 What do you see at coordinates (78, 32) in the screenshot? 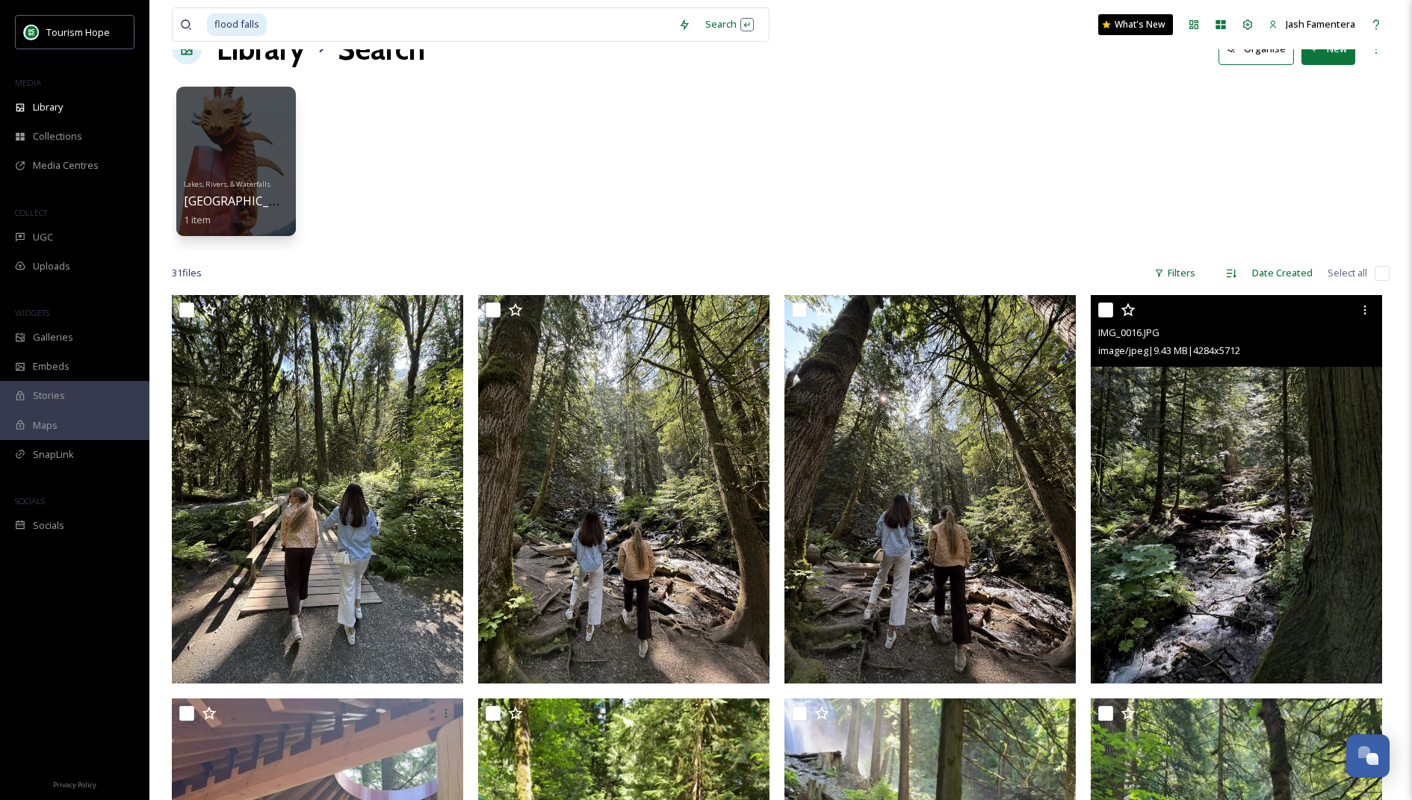
I see `span: Tourism Hope` at bounding box center [78, 32].